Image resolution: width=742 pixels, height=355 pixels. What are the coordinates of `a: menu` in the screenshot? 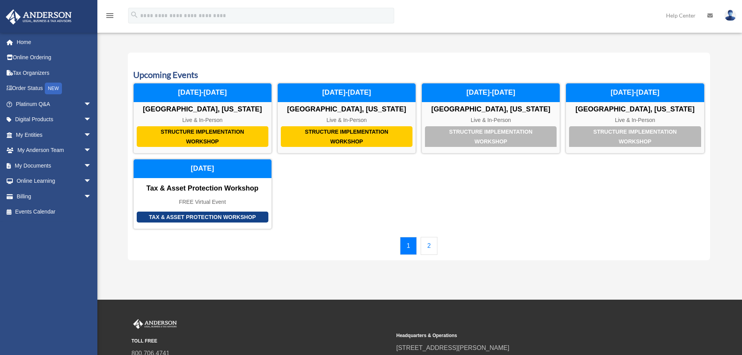 It's located at (110, 17).